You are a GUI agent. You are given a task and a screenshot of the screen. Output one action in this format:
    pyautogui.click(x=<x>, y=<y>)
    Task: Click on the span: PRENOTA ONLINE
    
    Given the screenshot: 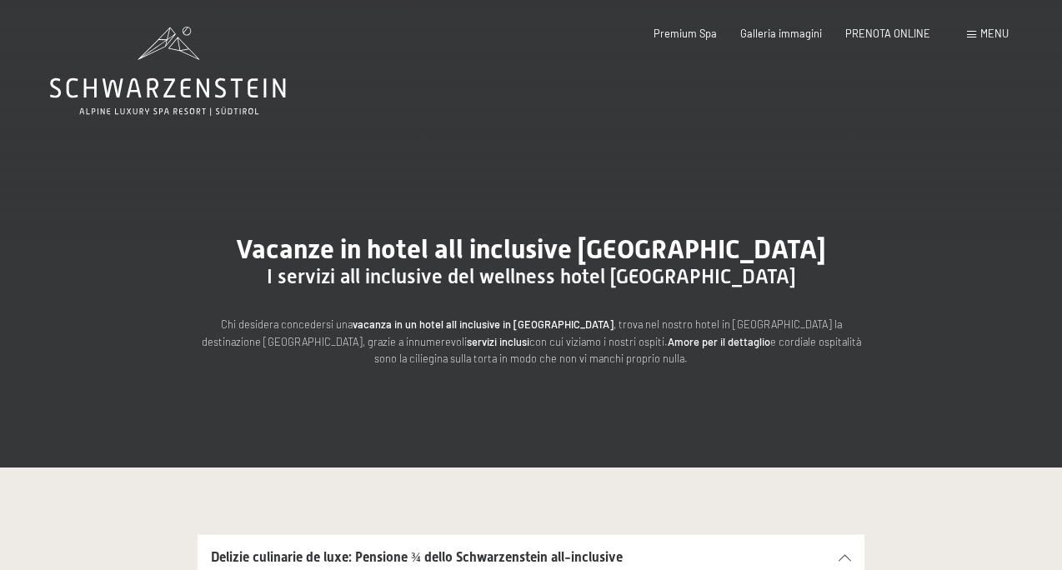 What is the action you would take?
    pyautogui.click(x=887, y=33)
    